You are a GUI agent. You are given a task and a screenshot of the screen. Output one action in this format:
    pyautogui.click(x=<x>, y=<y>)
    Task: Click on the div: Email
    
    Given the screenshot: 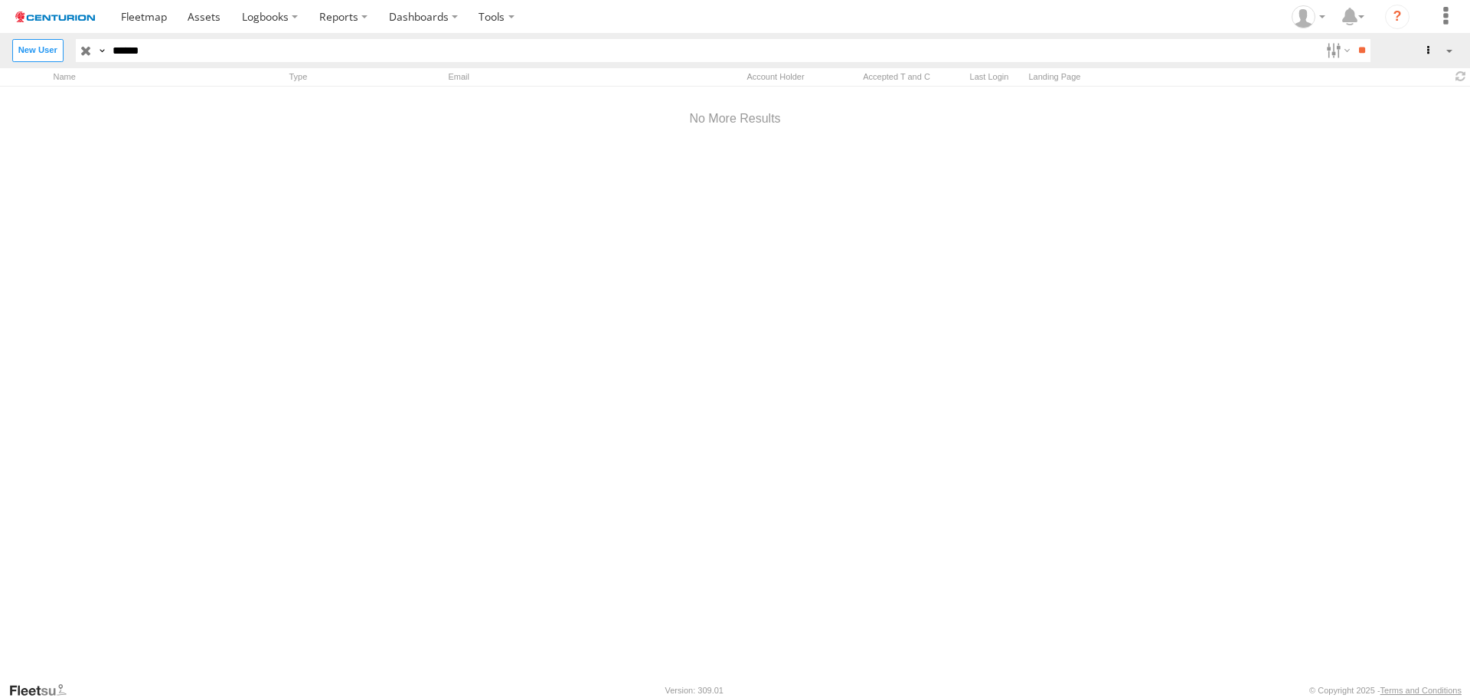 What is the action you would take?
    pyautogui.click(x=578, y=77)
    